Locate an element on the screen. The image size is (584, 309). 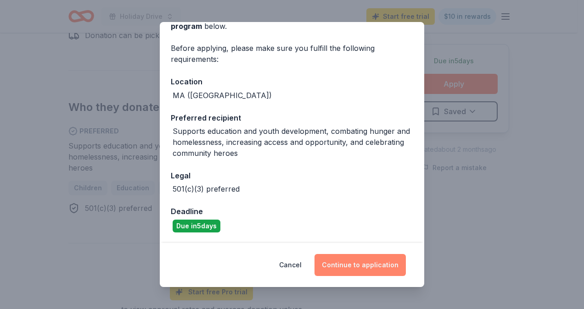
button: Continue to application is located at coordinates (360, 265).